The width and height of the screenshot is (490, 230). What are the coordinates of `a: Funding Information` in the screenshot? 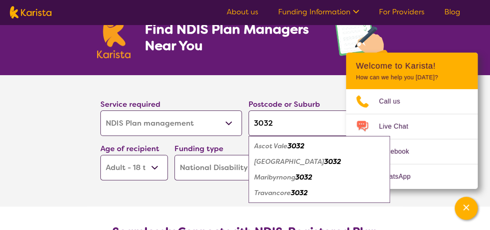 It's located at (318, 12).